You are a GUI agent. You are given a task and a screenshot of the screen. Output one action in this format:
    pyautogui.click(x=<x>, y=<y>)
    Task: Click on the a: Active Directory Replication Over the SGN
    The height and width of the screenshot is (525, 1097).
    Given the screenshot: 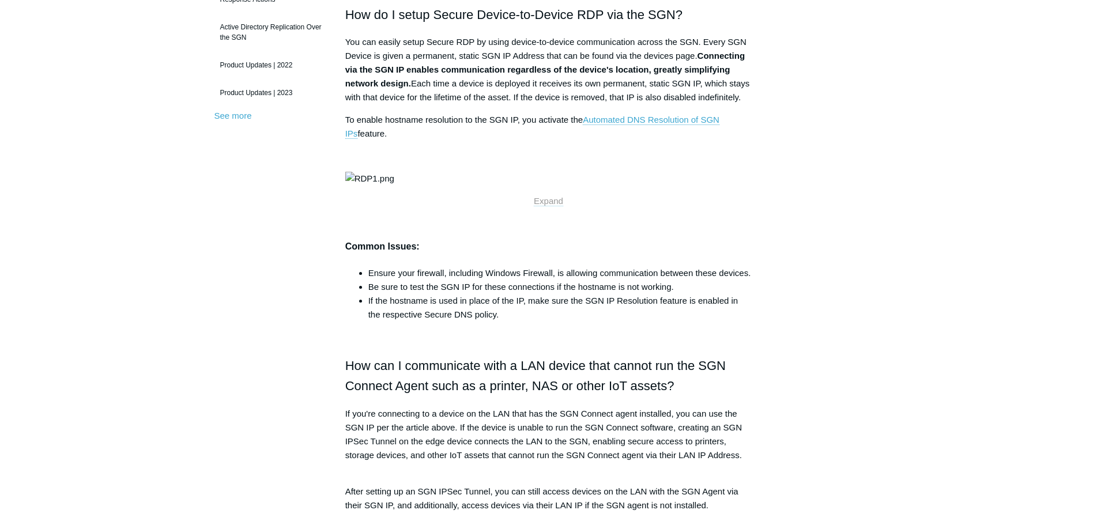 What is the action you would take?
    pyautogui.click(x=271, y=32)
    